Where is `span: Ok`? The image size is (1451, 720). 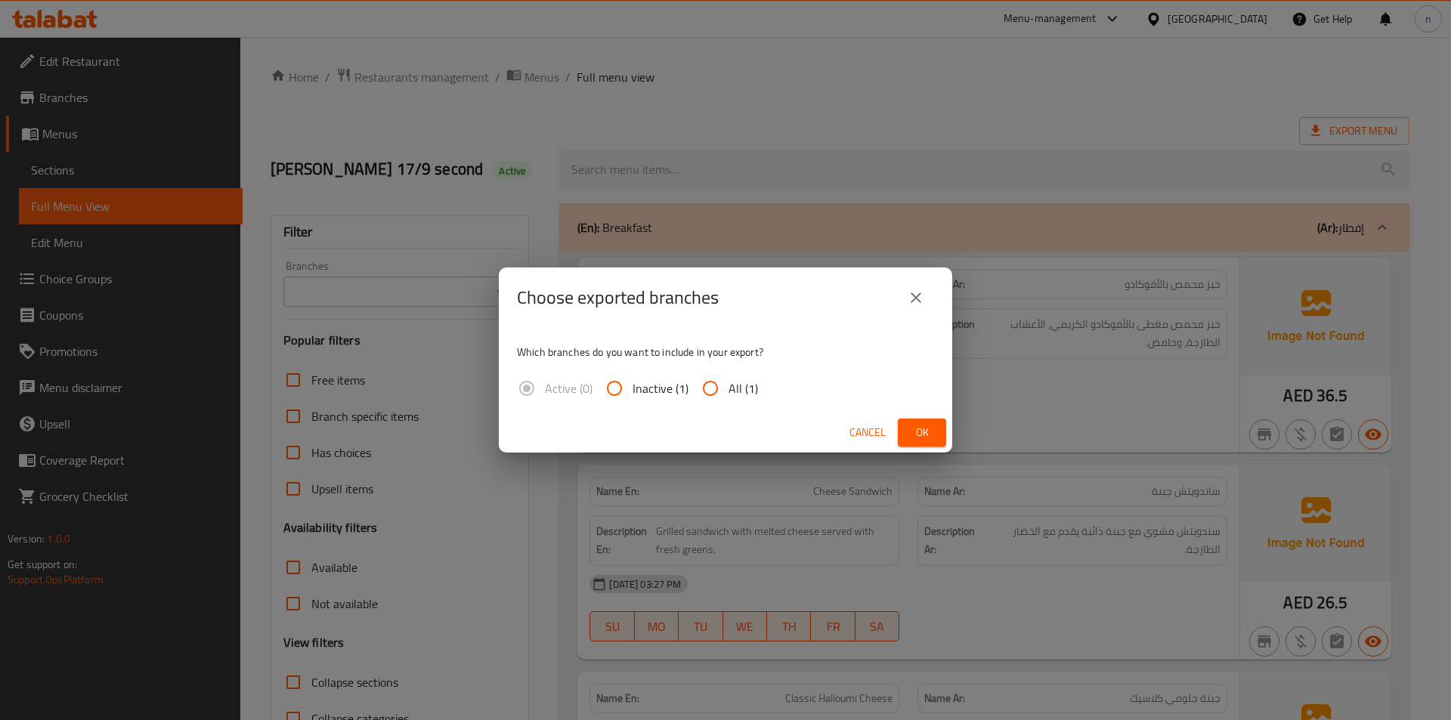 span: Ok is located at coordinates (922, 432).